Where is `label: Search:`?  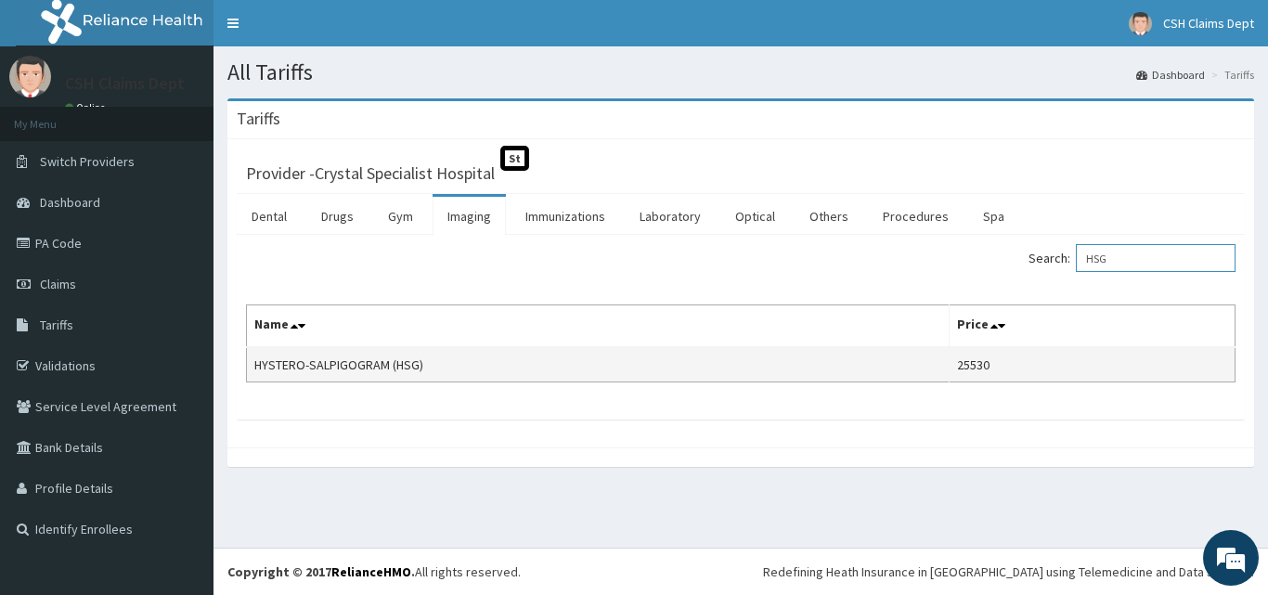 label: Search: is located at coordinates (1131, 258).